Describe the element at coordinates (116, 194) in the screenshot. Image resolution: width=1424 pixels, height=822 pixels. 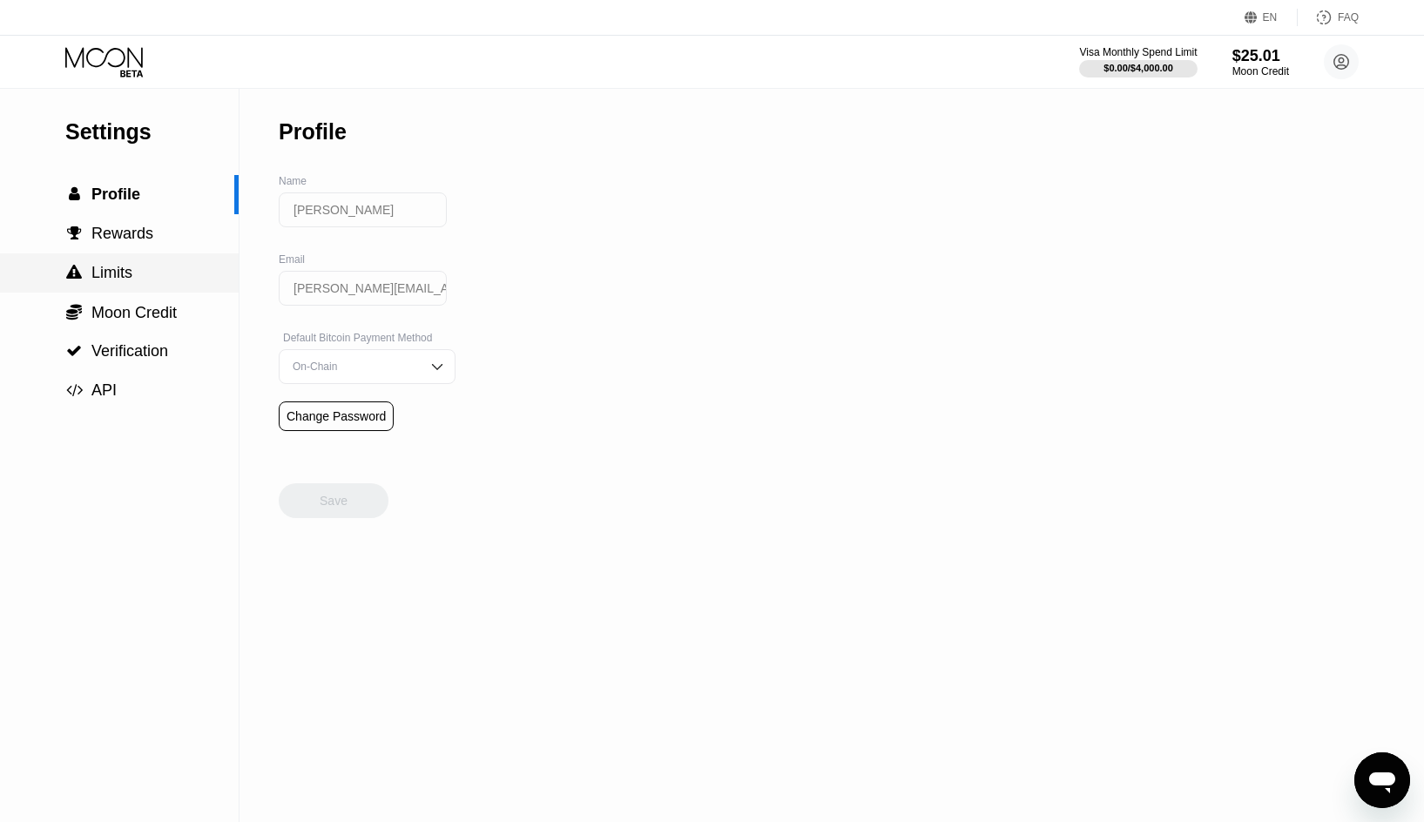
I see `span: Profile` at that location.